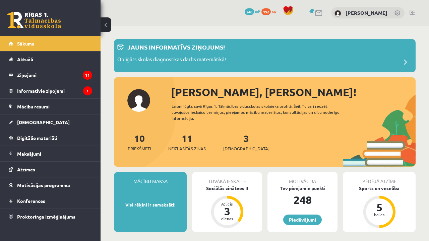  I want to click on a: Jauns informatīvs ziņojums! Obligāts skolas diagnostikas darbs matemātikā!, so click(265, 56).